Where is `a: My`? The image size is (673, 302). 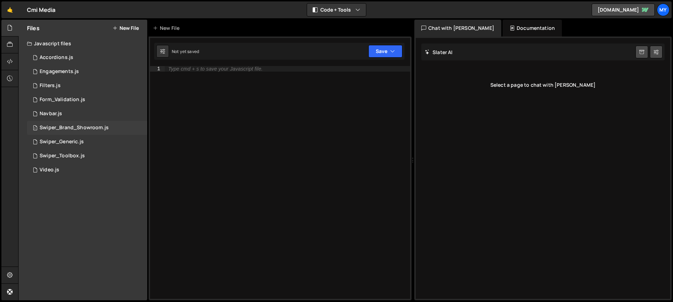 a: My is located at coordinates (663, 10).